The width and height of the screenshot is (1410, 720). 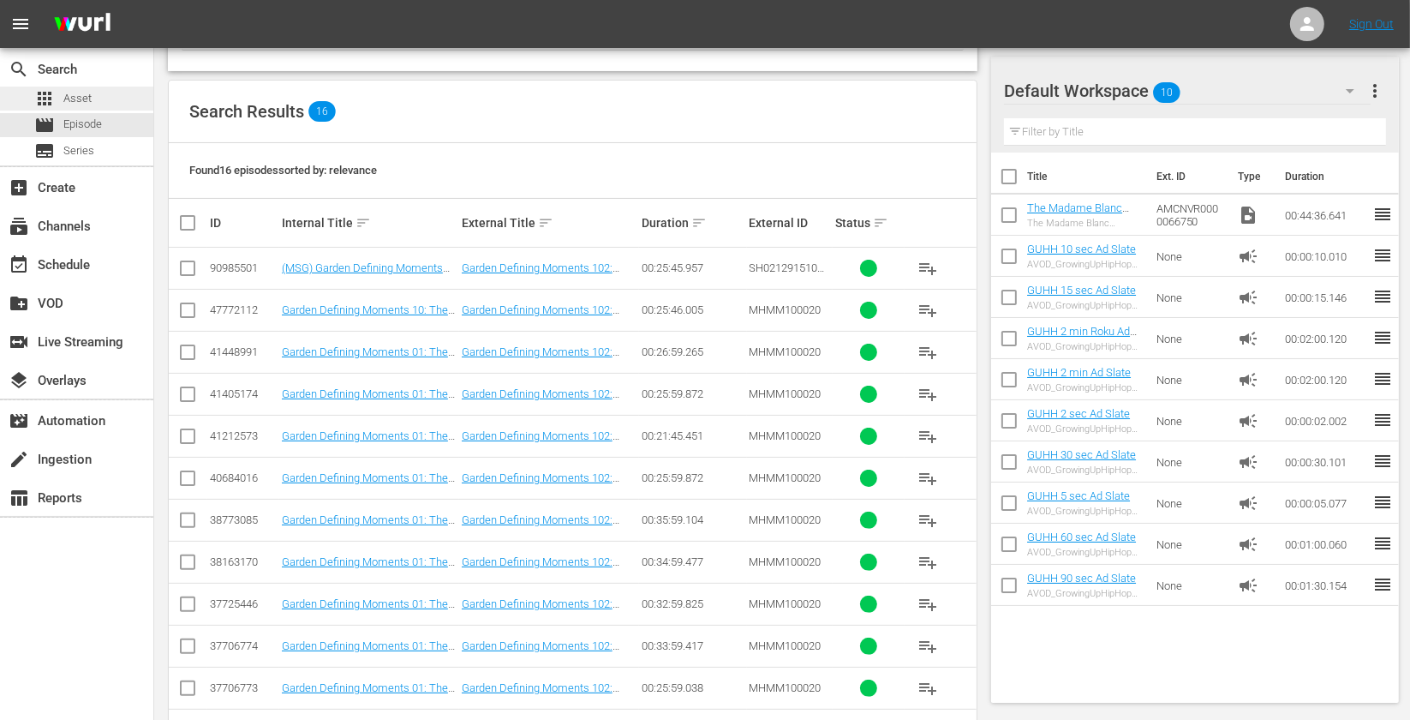 What do you see at coordinates (693, 687) in the screenshot?
I see `div: 00:25:59.038` at bounding box center [693, 687].